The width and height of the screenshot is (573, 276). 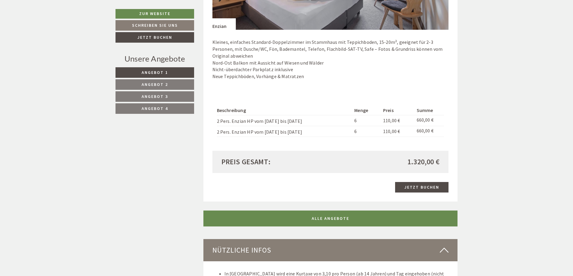 What do you see at coordinates (155, 72) in the screenshot?
I see `span: Angebot 1` at bounding box center [155, 72].